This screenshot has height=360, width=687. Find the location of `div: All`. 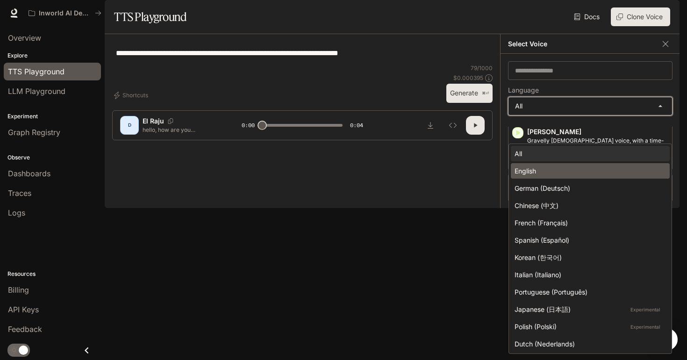

div: All is located at coordinates (589, 153).